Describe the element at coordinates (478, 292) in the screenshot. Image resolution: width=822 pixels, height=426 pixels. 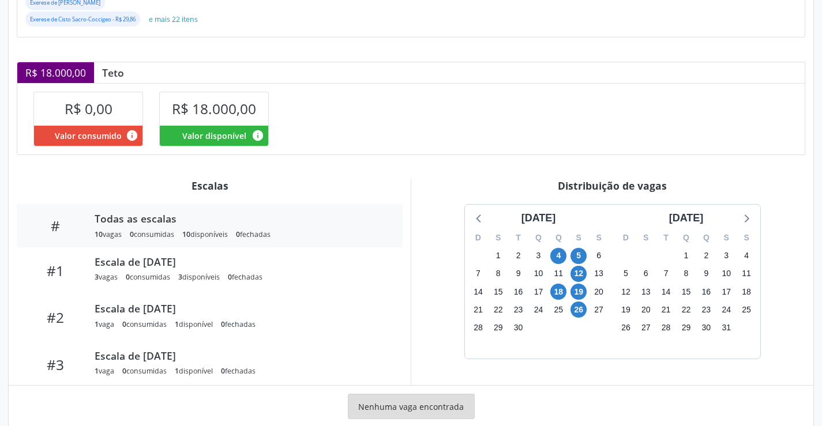
I see `span: domingo, 14 de setembro de 2025` at that location.